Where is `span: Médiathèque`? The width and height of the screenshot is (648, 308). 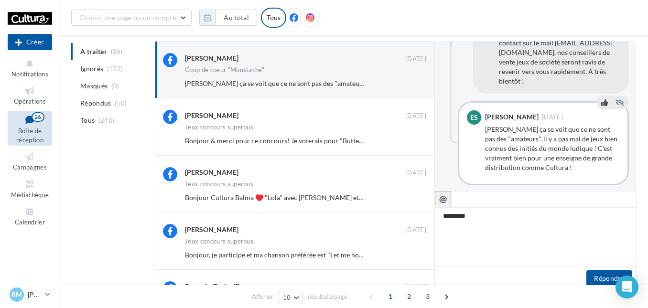
span: Médiathèque is located at coordinates (30, 195).